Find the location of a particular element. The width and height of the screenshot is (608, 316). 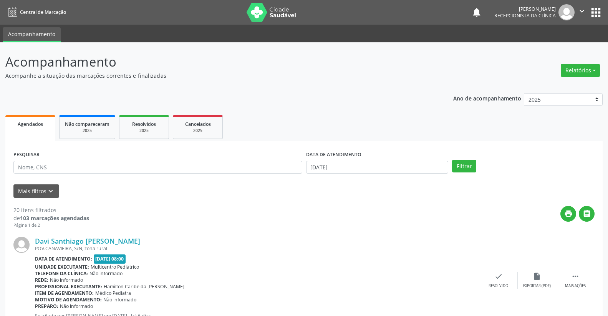

span: Recepcionista da clínica is located at coordinates (525, 15).